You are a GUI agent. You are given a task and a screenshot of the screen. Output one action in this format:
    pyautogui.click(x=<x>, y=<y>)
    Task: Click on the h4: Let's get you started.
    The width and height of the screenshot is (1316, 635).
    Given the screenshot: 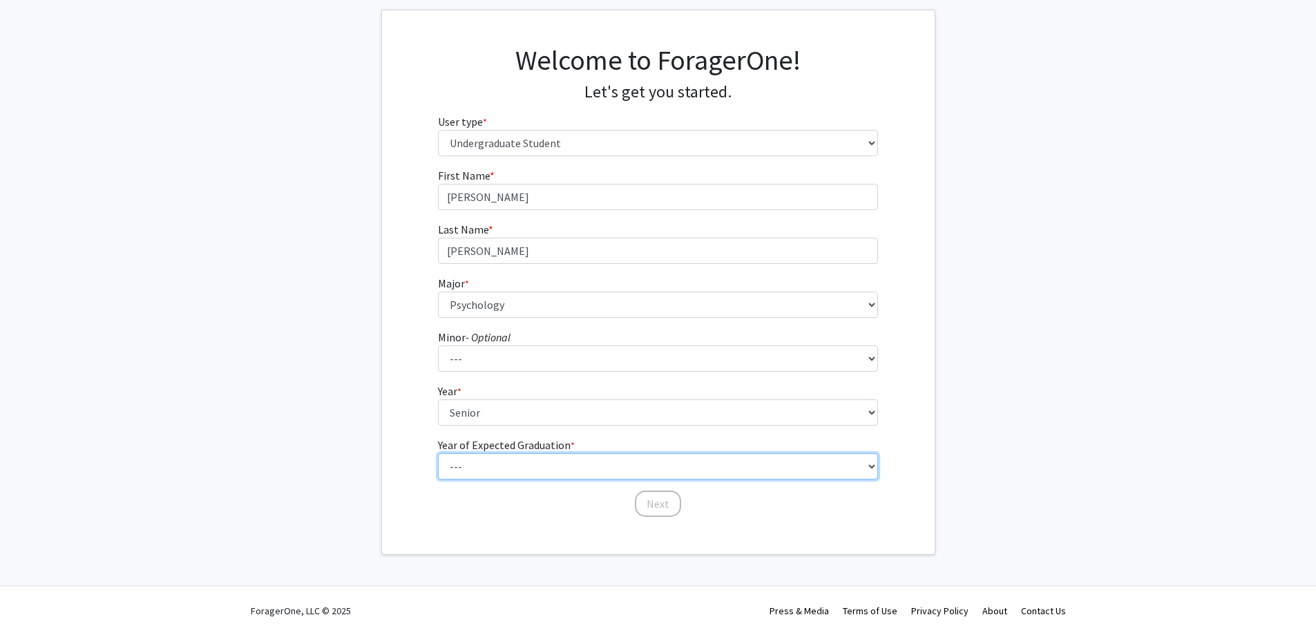 What is the action you would take?
    pyautogui.click(x=657, y=92)
    